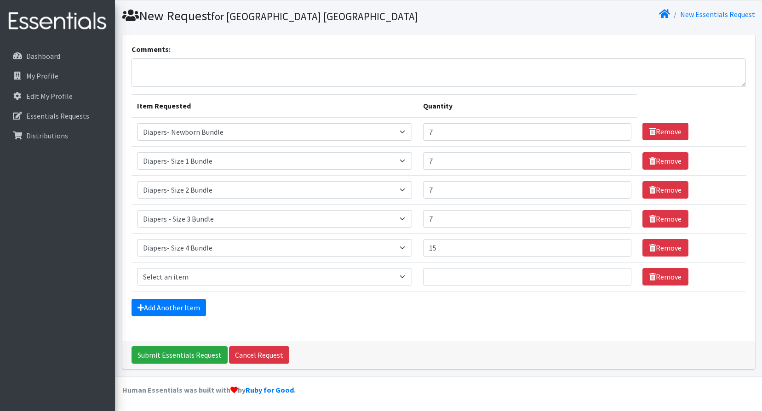 The width and height of the screenshot is (762, 411). Describe the element at coordinates (43, 56) in the screenshot. I see `p: Dashboard` at that location.